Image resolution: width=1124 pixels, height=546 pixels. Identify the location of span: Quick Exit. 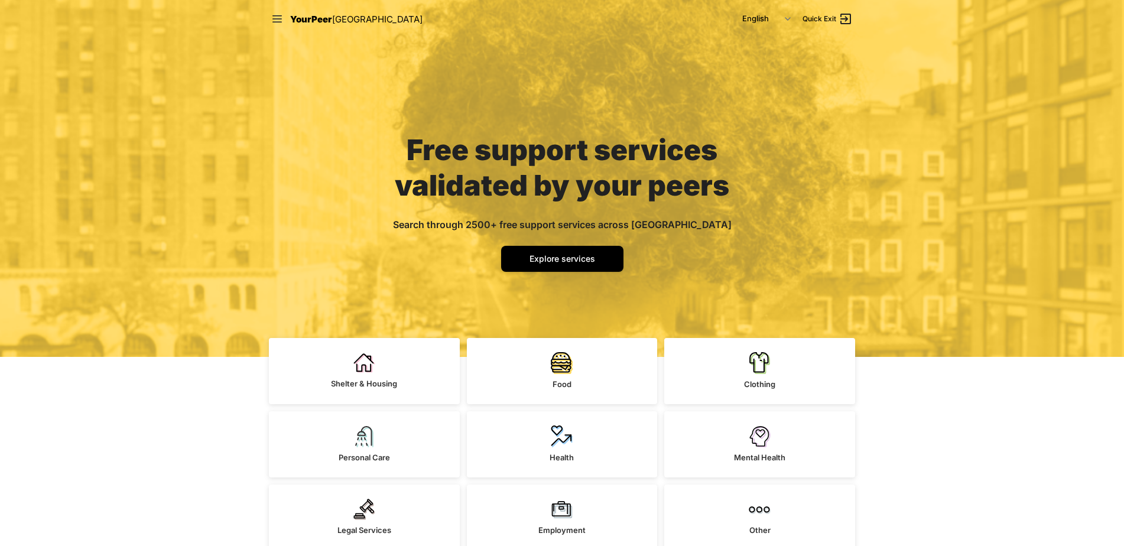
(819, 19).